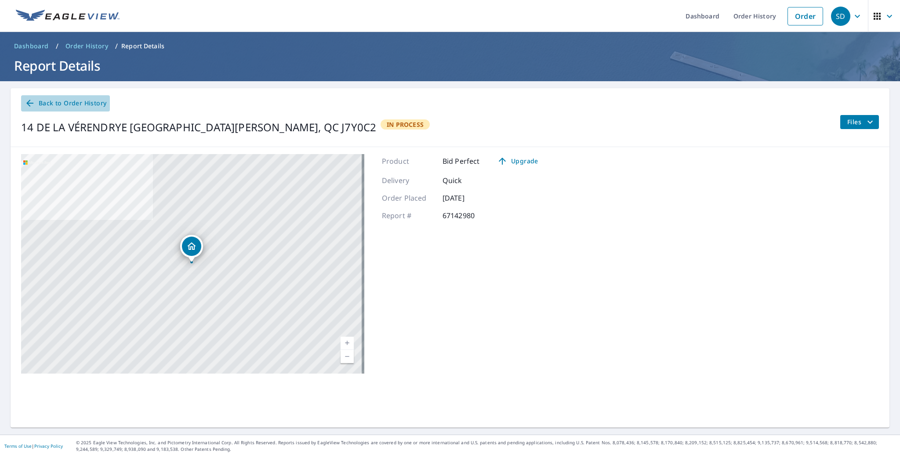  I want to click on span: Back to Order History, so click(65, 103).